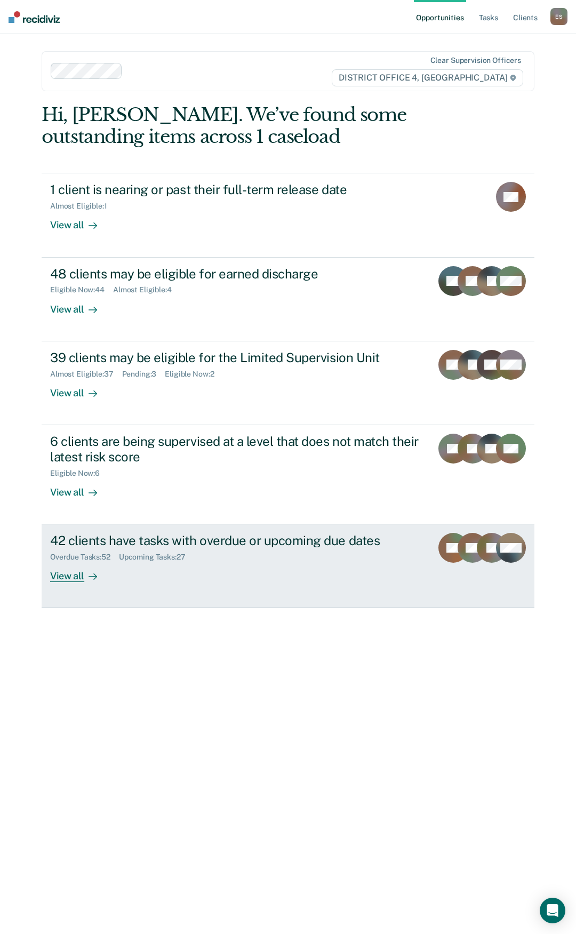 The width and height of the screenshot is (576, 934). Describe the element at coordinates (288, 475) in the screenshot. I see `a: 6 clients are being supervised at a level that does not match their latest risk scoreEligible Now...` at that location.